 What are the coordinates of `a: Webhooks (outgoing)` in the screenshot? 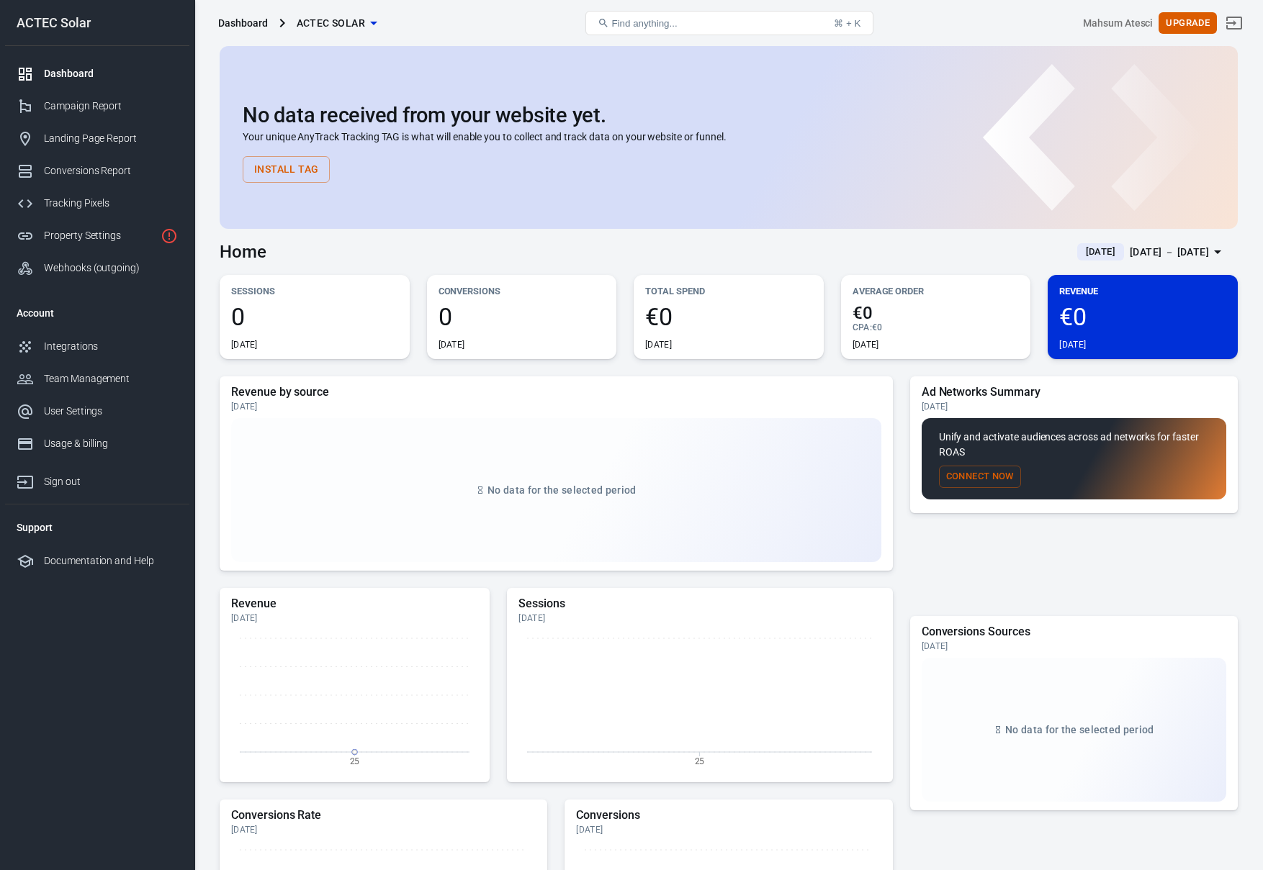 It's located at (97, 268).